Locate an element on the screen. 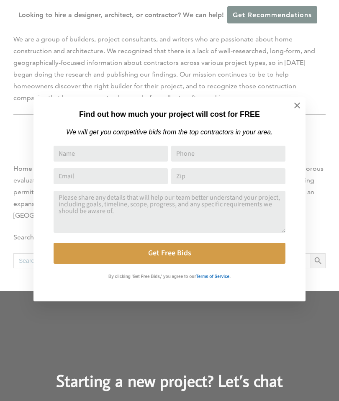  a: Terms of Service is located at coordinates (213, 275).